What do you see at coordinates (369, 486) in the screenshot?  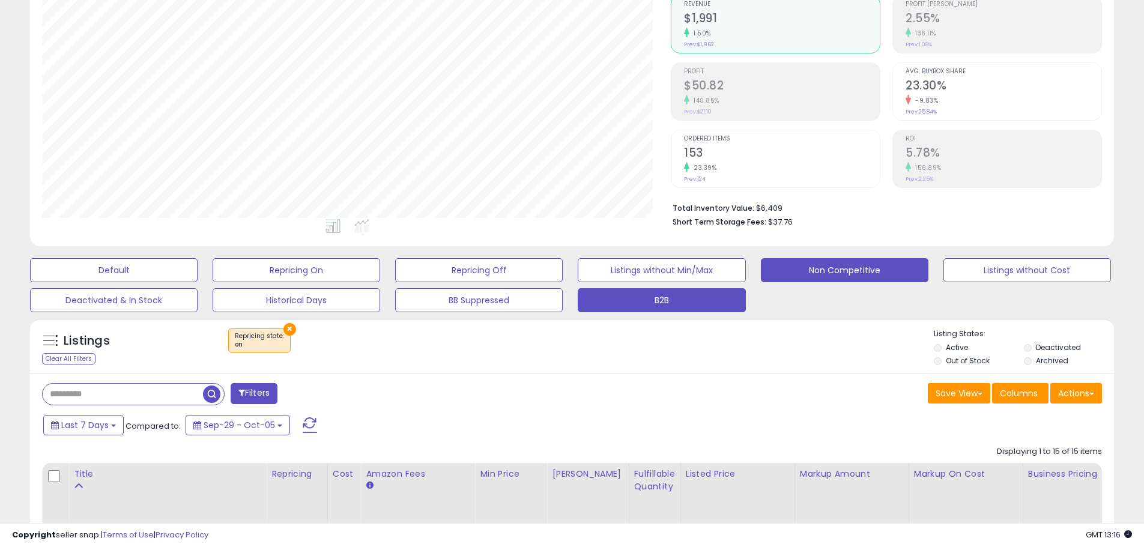 I see `small: Amazon Fees.` at bounding box center [369, 486].